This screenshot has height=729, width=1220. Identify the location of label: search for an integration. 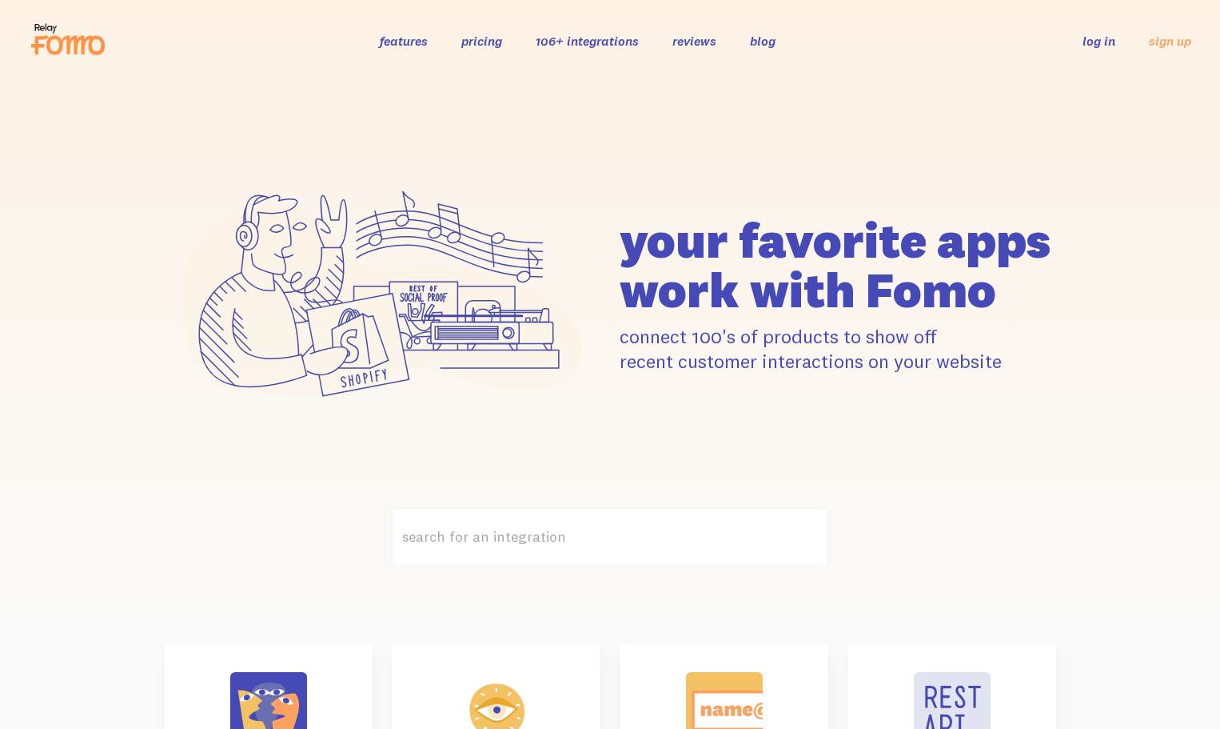
(610, 537).